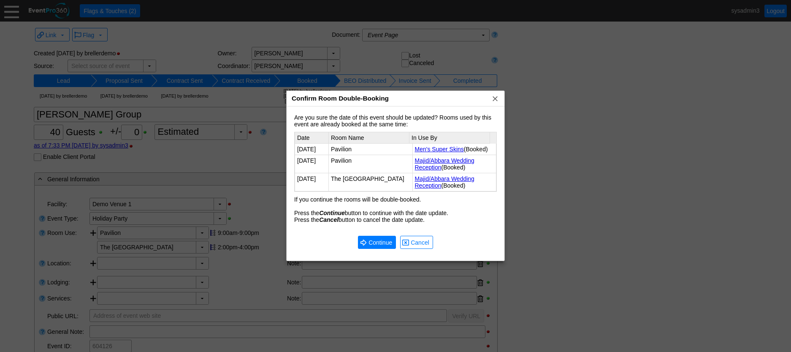 Image resolution: width=791 pixels, height=352 pixels. What do you see at coordinates (312, 138) in the screenshot?
I see `th: Date` at bounding box center [312, 138].